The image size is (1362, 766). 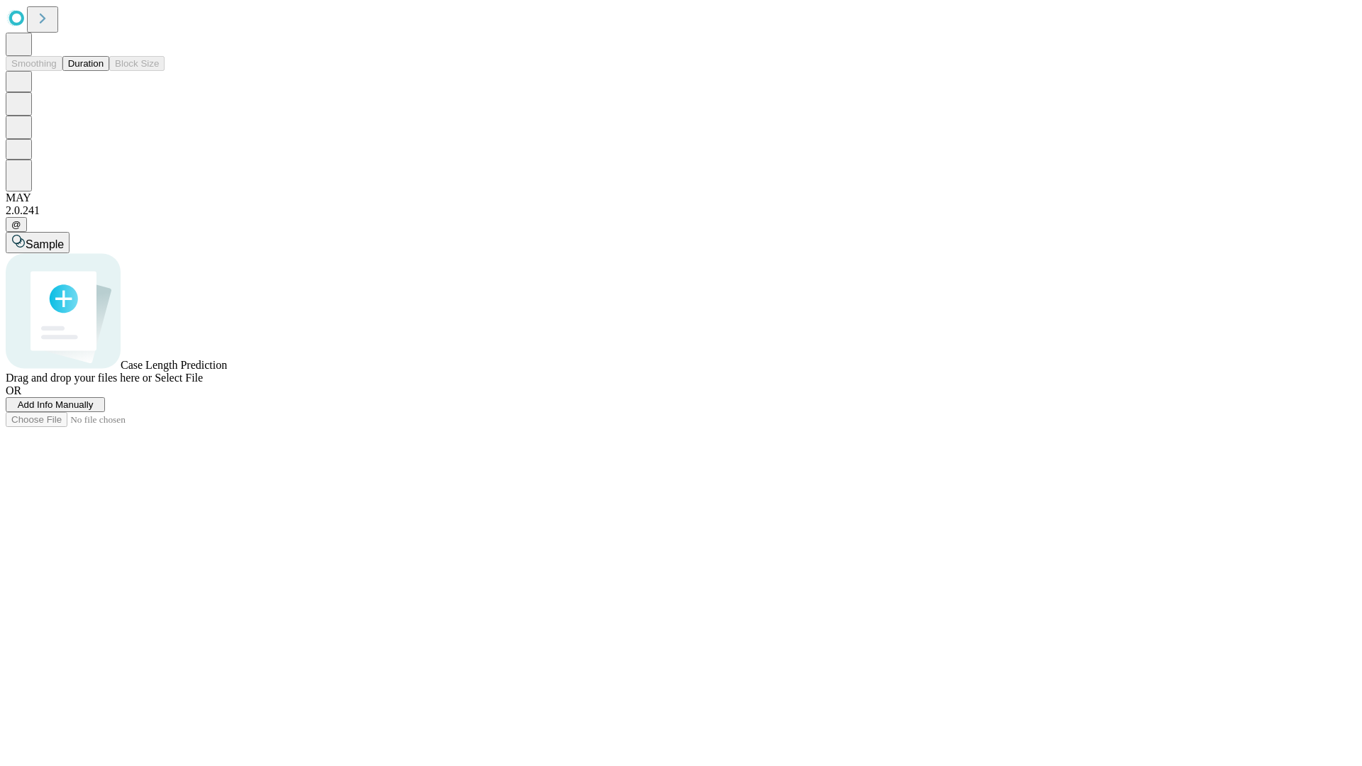 What do you see at coordinates (86, 63) in the screenshot?
I see `button: Duration` at bounding box center [86, 63].